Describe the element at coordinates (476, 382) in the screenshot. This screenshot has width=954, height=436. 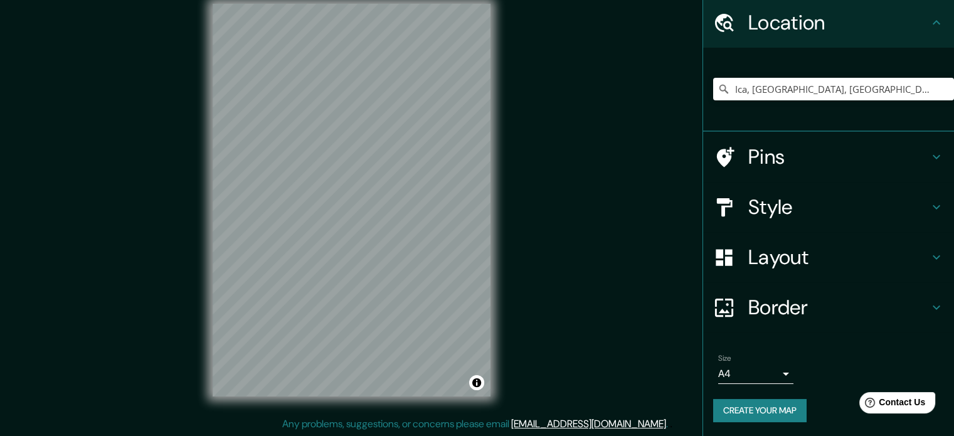
I see `button: Toggle attribution` at that location.